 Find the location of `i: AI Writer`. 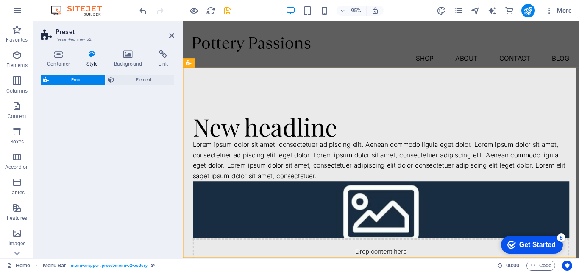

i: AI Writer is located at coordinates (492, 11).